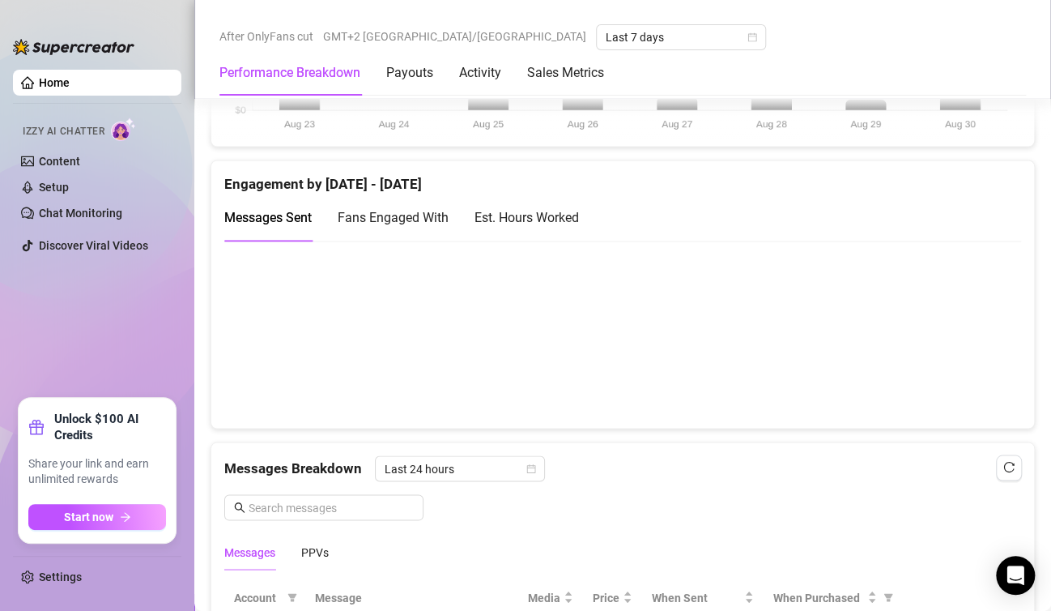  What do you see at coordinates (74, 47) in the screenshot?
I see `img: logo-BBDzfeDw.svg` at bounding box center [74, 47].